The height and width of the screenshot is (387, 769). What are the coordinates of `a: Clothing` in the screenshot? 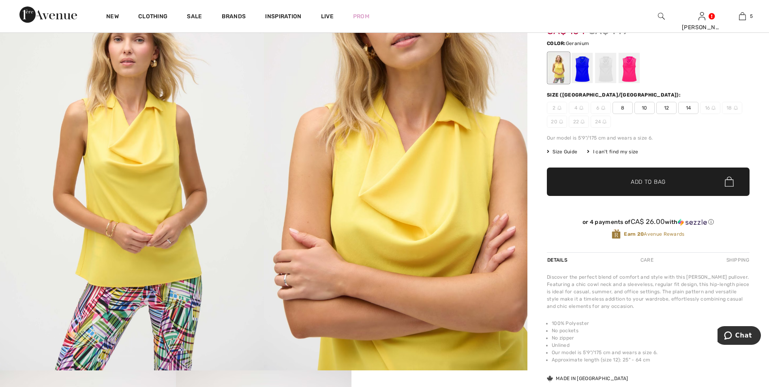 It's located at (153, 17).